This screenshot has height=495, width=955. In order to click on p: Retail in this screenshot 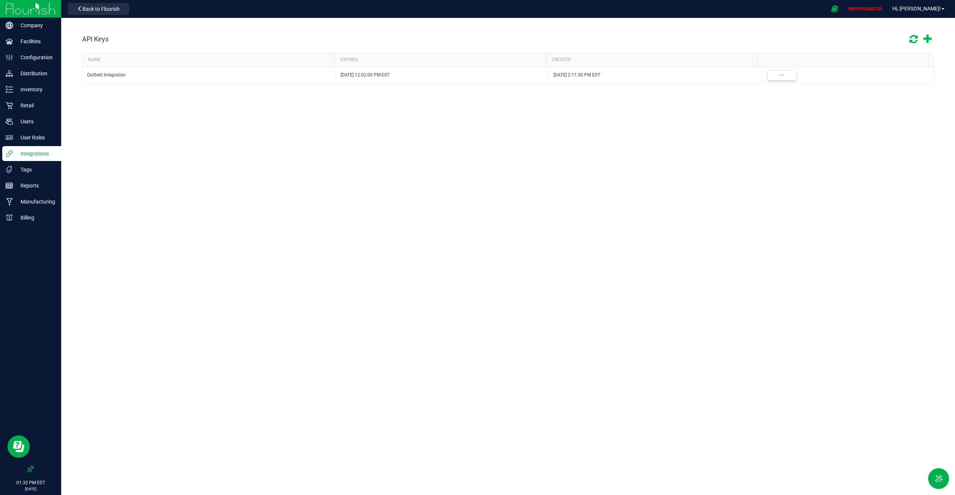, I will do `click(35, 106)`.